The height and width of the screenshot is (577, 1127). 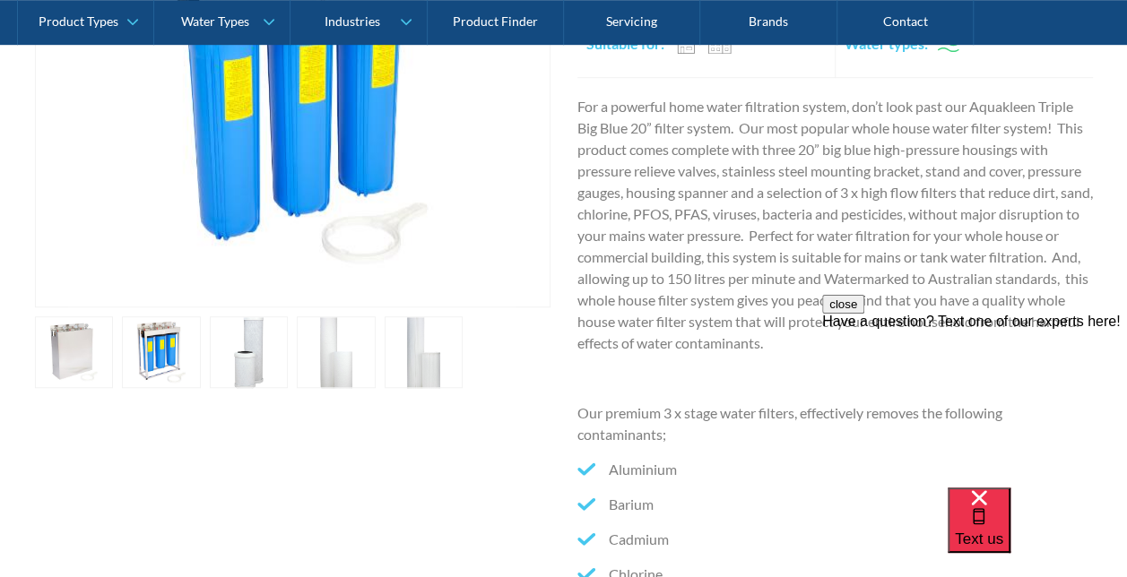 What do you see at coordinates (31, 51) in the screenshot?
I see `span: Text us` at bounding box center [31, 51].